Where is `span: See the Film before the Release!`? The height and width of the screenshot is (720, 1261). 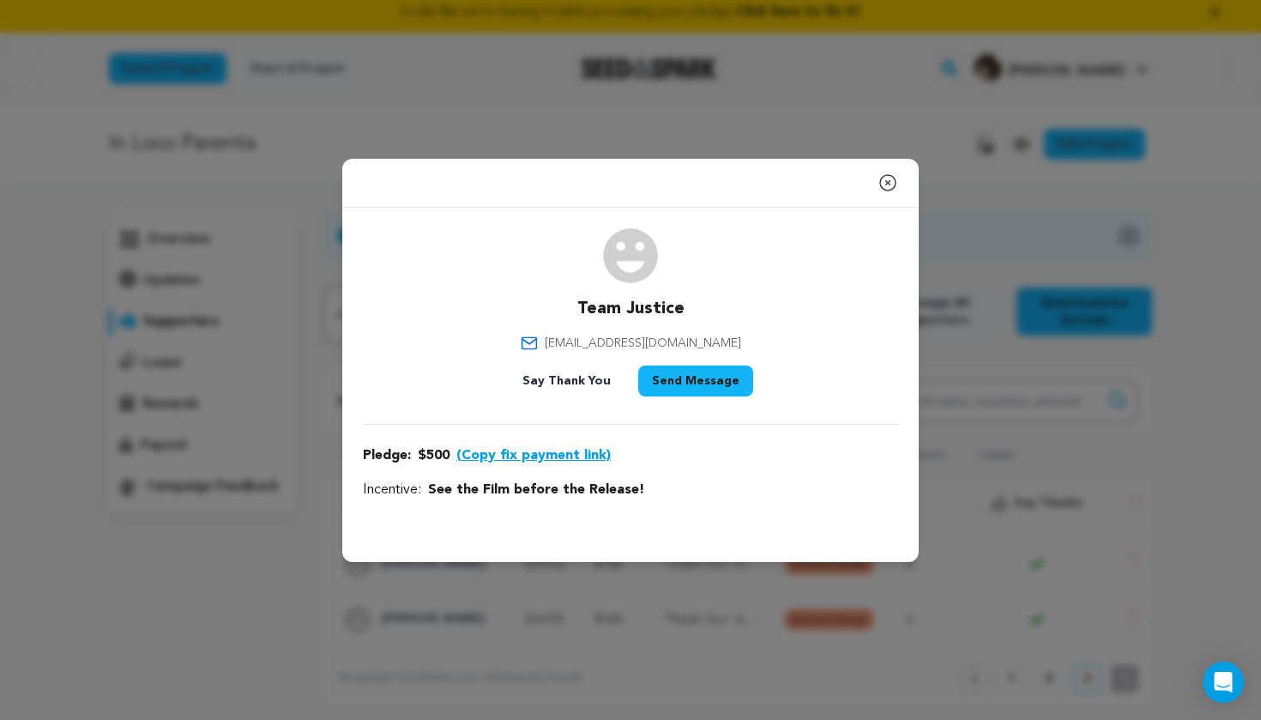 span: See the Film before the Release! is located at coordinates (536, 490).